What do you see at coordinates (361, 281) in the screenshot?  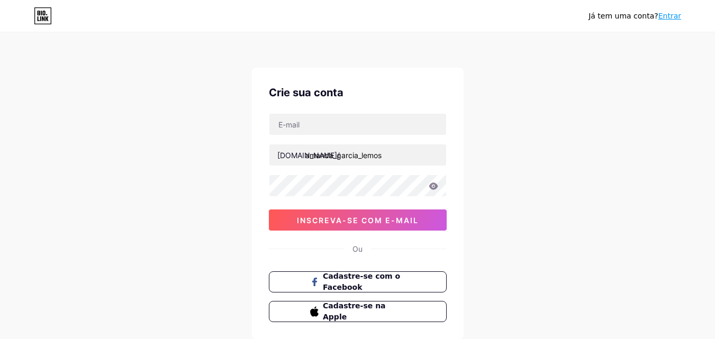 I see `font: Cadastre-se com o Facebook` at bounding box center [361, 281].